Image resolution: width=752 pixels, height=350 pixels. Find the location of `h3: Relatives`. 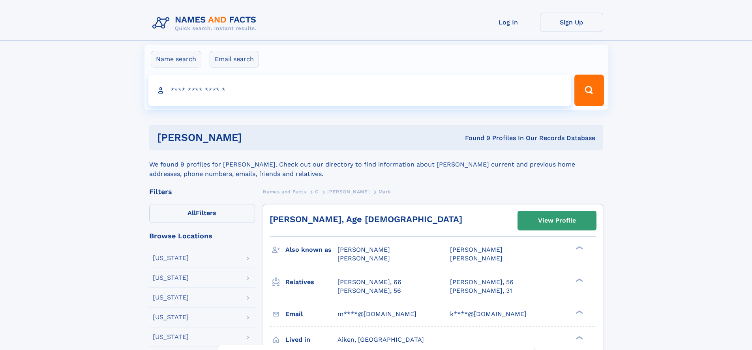

h3: Relatives is located at coordinates (311, 282).